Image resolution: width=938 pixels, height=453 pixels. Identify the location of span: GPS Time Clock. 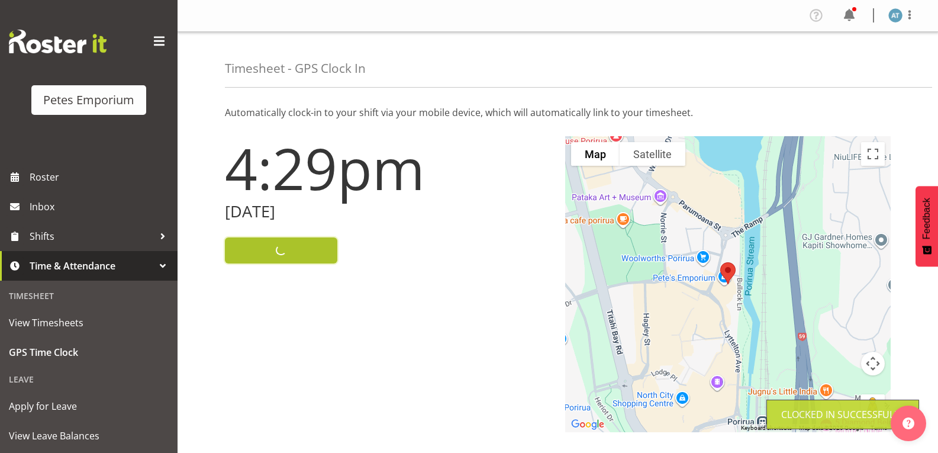
(89, 352).